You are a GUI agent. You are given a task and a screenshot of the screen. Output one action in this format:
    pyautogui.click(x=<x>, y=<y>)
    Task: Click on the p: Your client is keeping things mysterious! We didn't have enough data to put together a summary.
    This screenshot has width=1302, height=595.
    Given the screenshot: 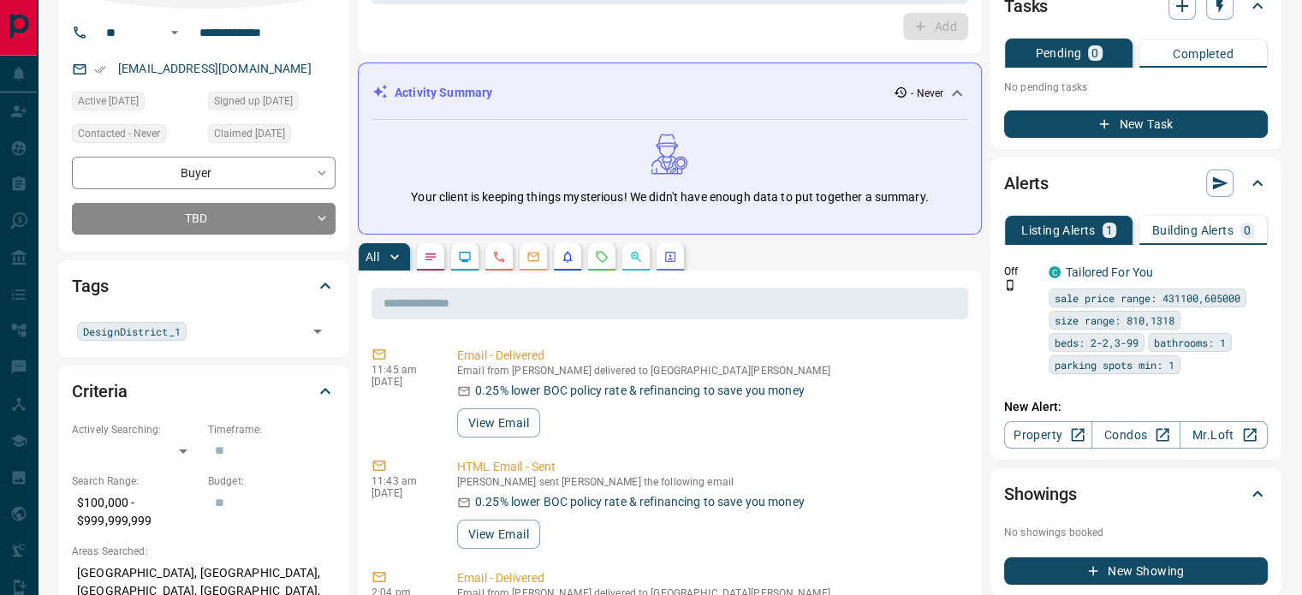 What is the action you would take?
    pyautogui.click(x=670, y=197)
    